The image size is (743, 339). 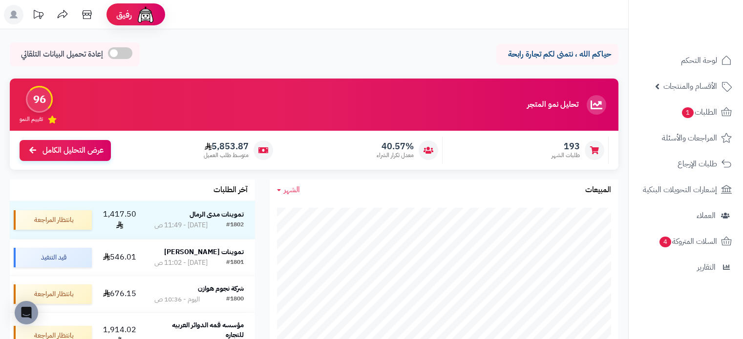 What do you see at coordinates (235, 300) in the screenshot?
I see `div: #1800` at bounding box center [235, 300].